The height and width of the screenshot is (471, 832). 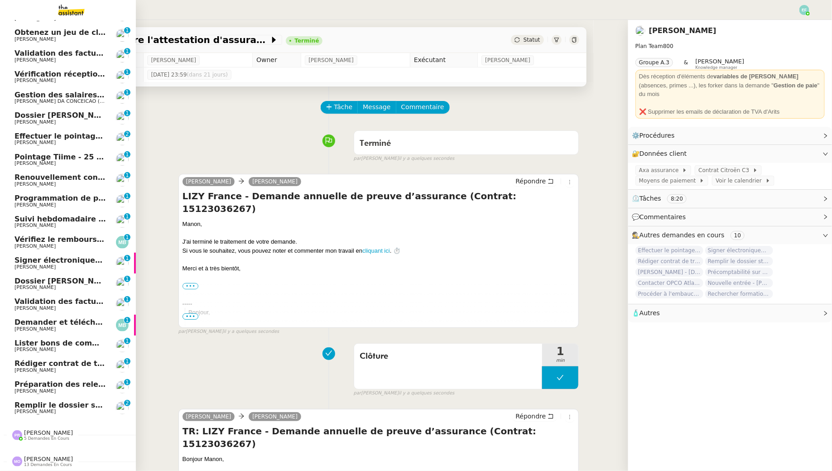 I want to click on span: 1, so click(x=560, y=352).